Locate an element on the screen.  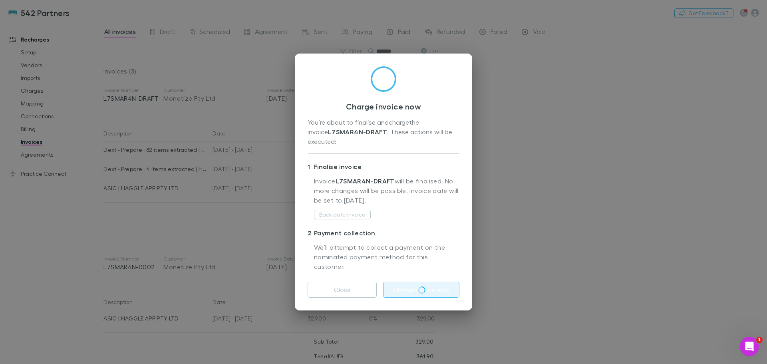
div: 2 is located at coordinates (311, 233).